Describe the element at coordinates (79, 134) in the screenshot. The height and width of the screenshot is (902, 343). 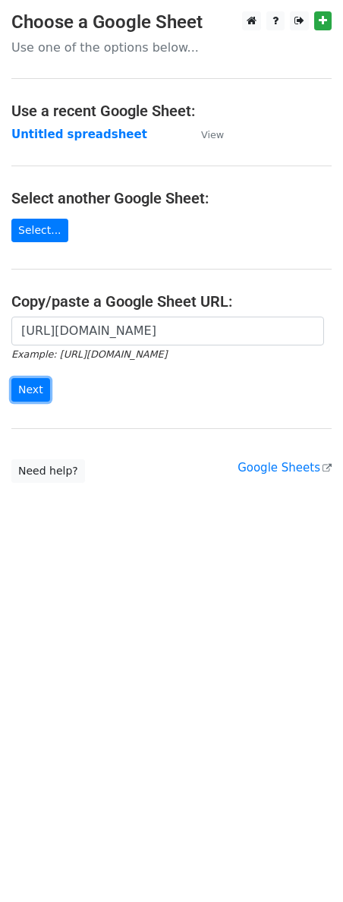
I see `strong: Untitled spreadsheet` at that location.